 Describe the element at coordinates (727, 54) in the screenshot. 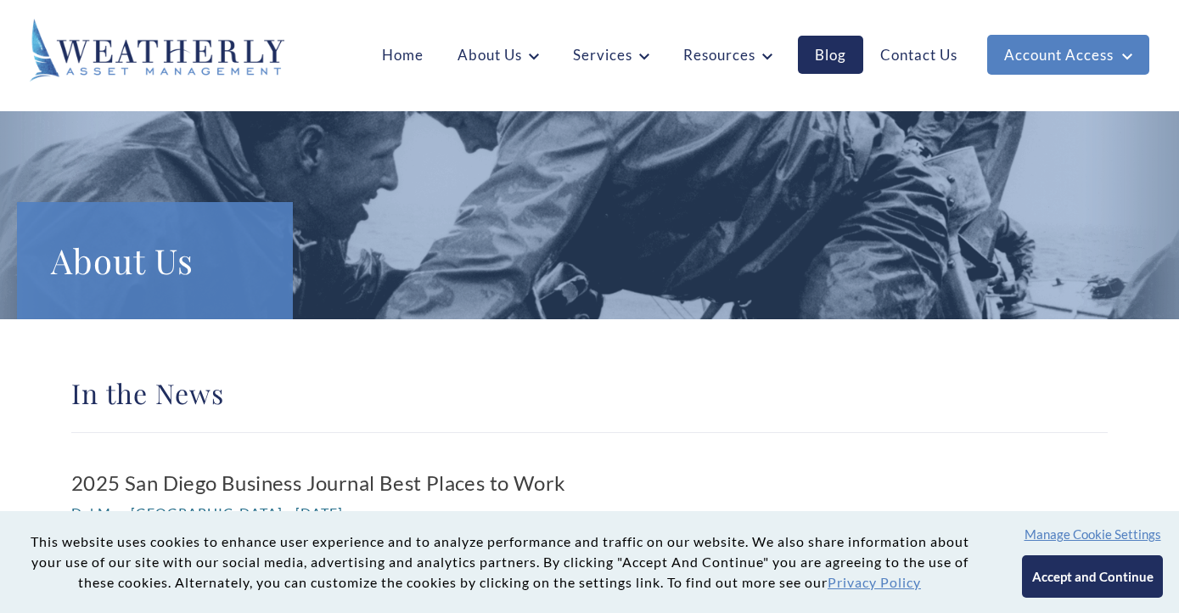

I see `a: Resources` at that location.